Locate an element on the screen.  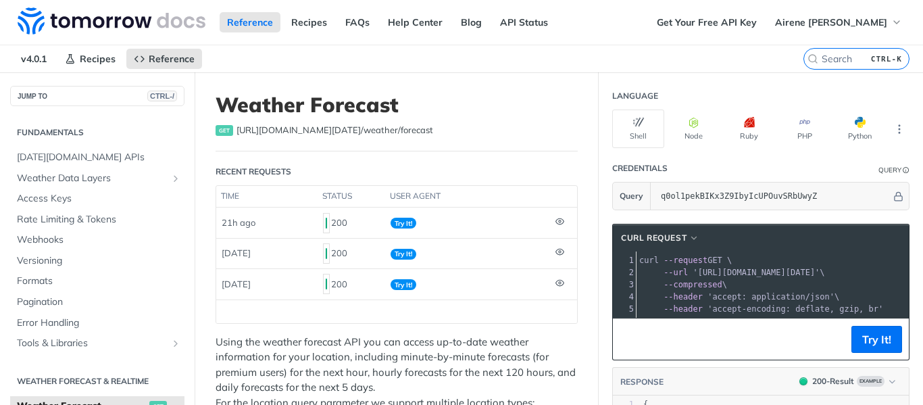
i: Information is located at coordinates (906, 170).